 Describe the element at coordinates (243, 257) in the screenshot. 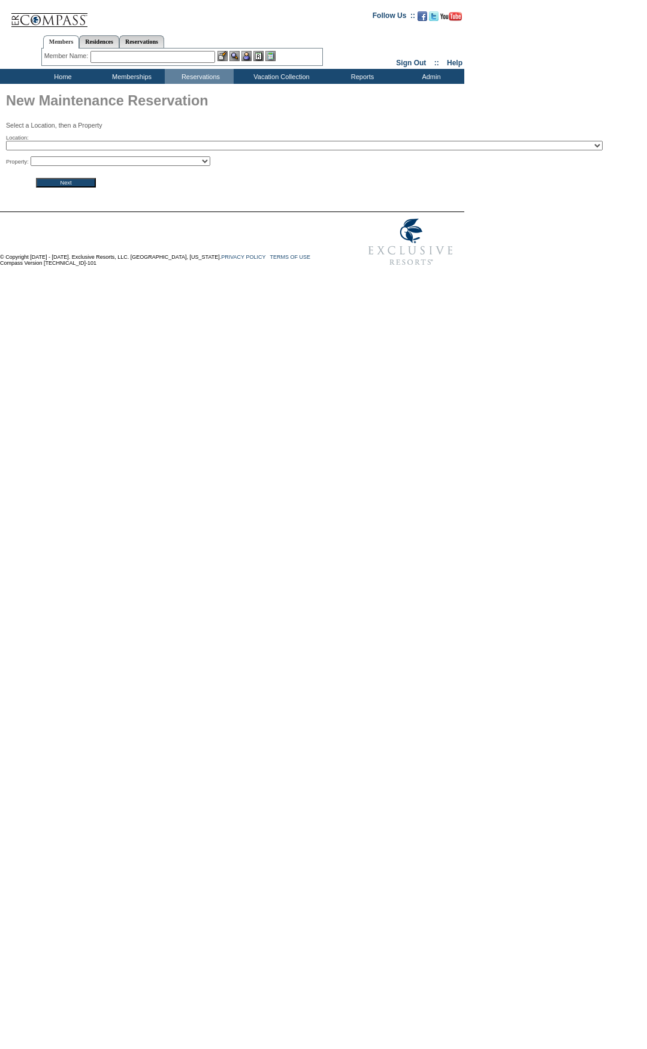

I see `a: PRIVACY POLICY` at that location.